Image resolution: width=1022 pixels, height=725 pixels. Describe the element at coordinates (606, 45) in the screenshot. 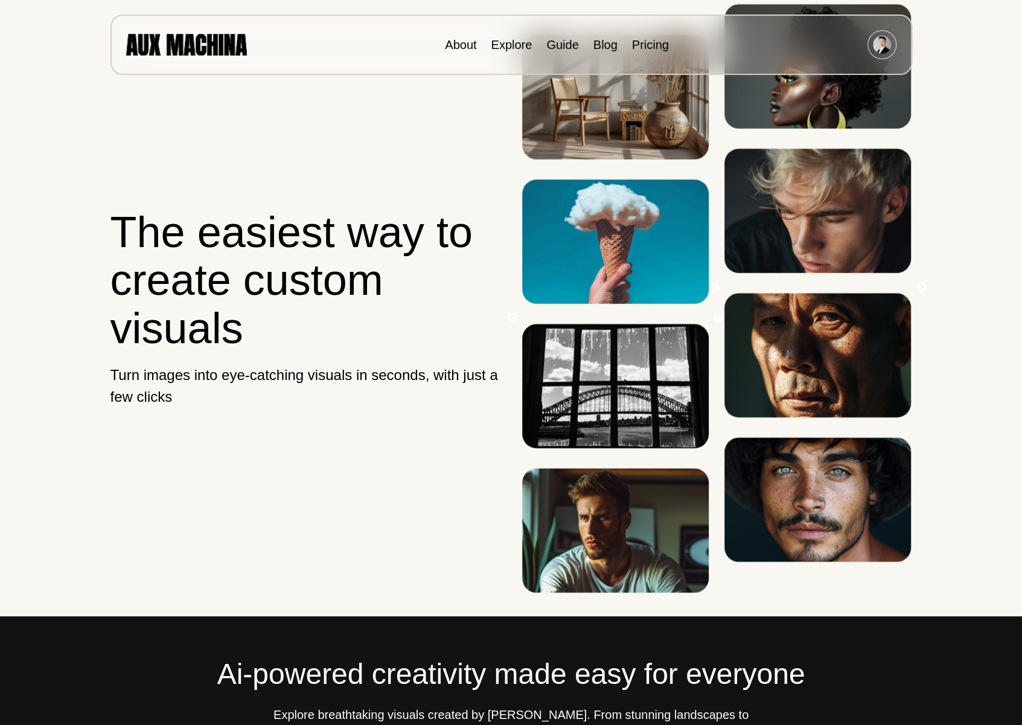

I see `a: Blog` at that location.